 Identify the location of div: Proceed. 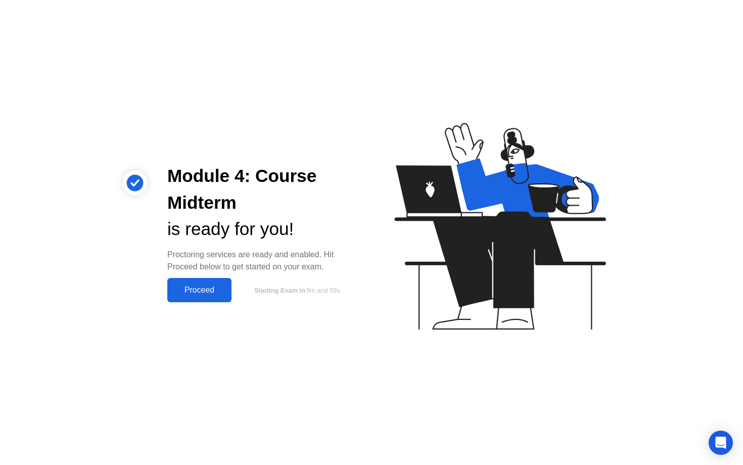
(199, 290).